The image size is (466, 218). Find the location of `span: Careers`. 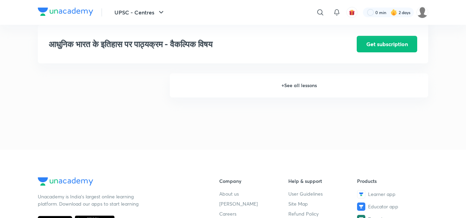

span: Careers is located at coordinates (228, 213).